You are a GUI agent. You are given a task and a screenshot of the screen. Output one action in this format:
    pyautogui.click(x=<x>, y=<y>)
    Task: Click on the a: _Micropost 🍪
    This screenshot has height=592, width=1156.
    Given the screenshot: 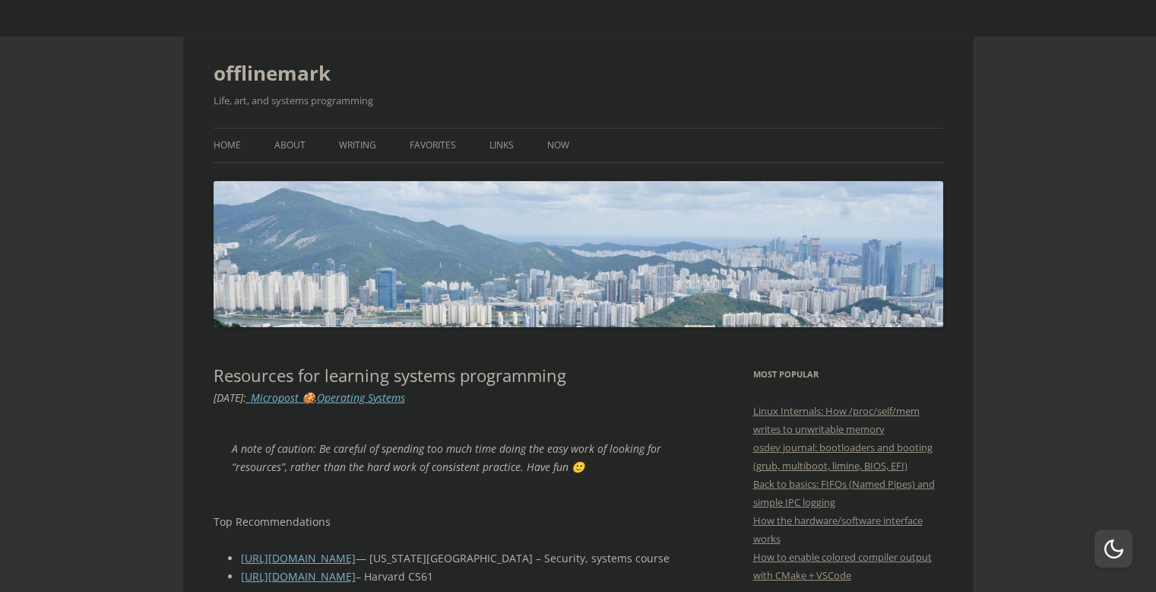 What is the action you would take?
    pyautogui.click(x=281, y=397)
    